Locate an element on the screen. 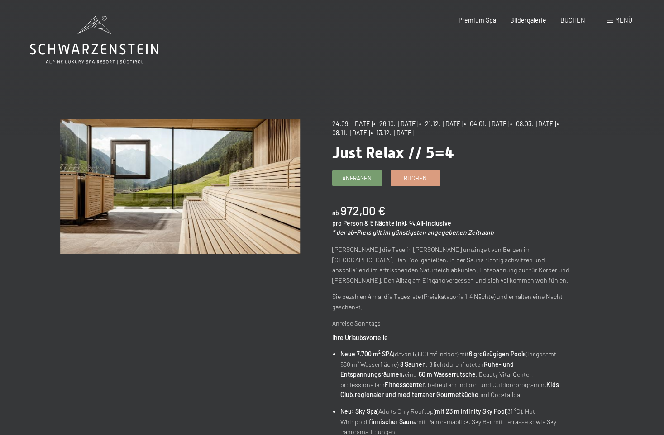  a: Buchen is located at coordinates (415, 178).